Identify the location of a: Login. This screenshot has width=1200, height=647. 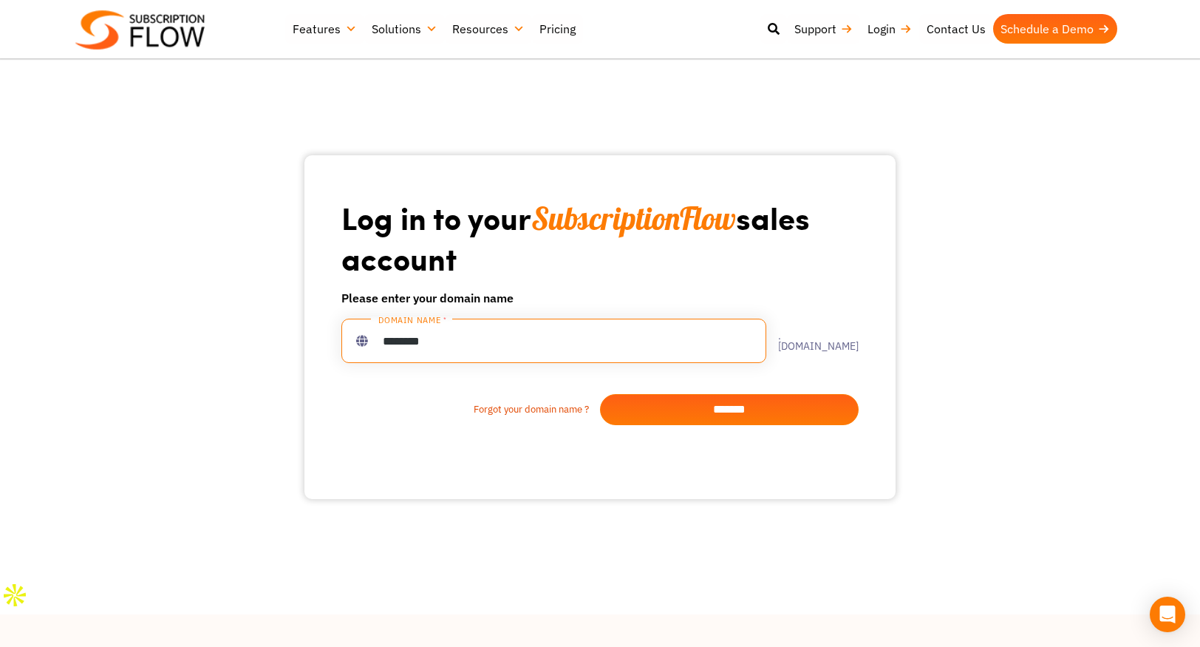
(890, 29).